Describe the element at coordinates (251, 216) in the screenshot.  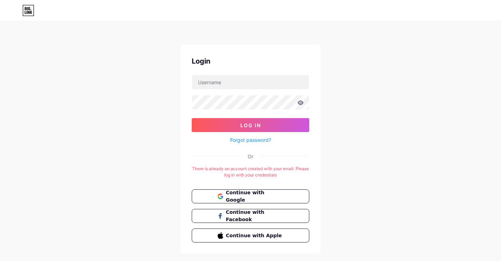
I see `button: Continue with Facebook` at that location.